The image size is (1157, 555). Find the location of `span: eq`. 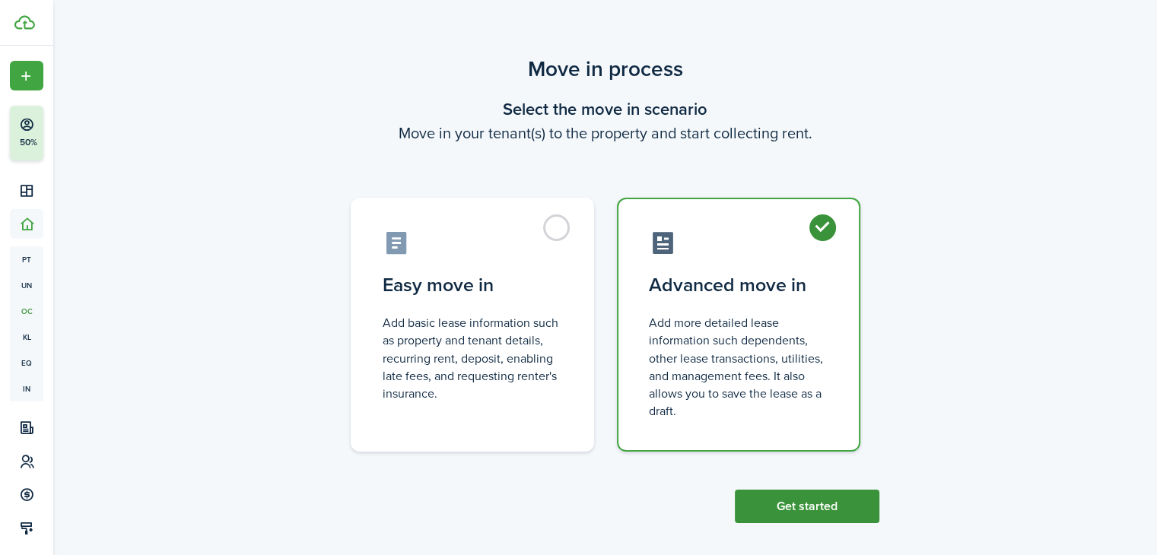

span: eq is located at coordinates (27, 363).